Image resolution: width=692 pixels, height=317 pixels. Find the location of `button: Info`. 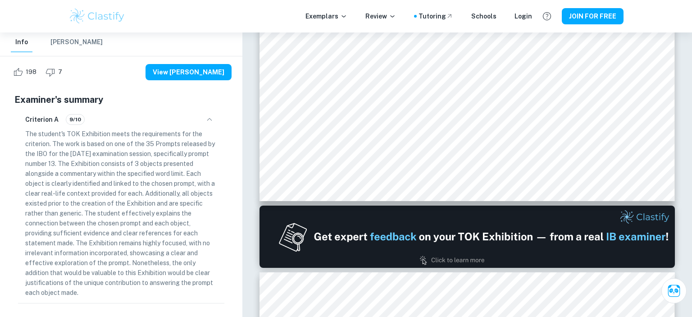

button: Info is located at coordinates (22, 42).